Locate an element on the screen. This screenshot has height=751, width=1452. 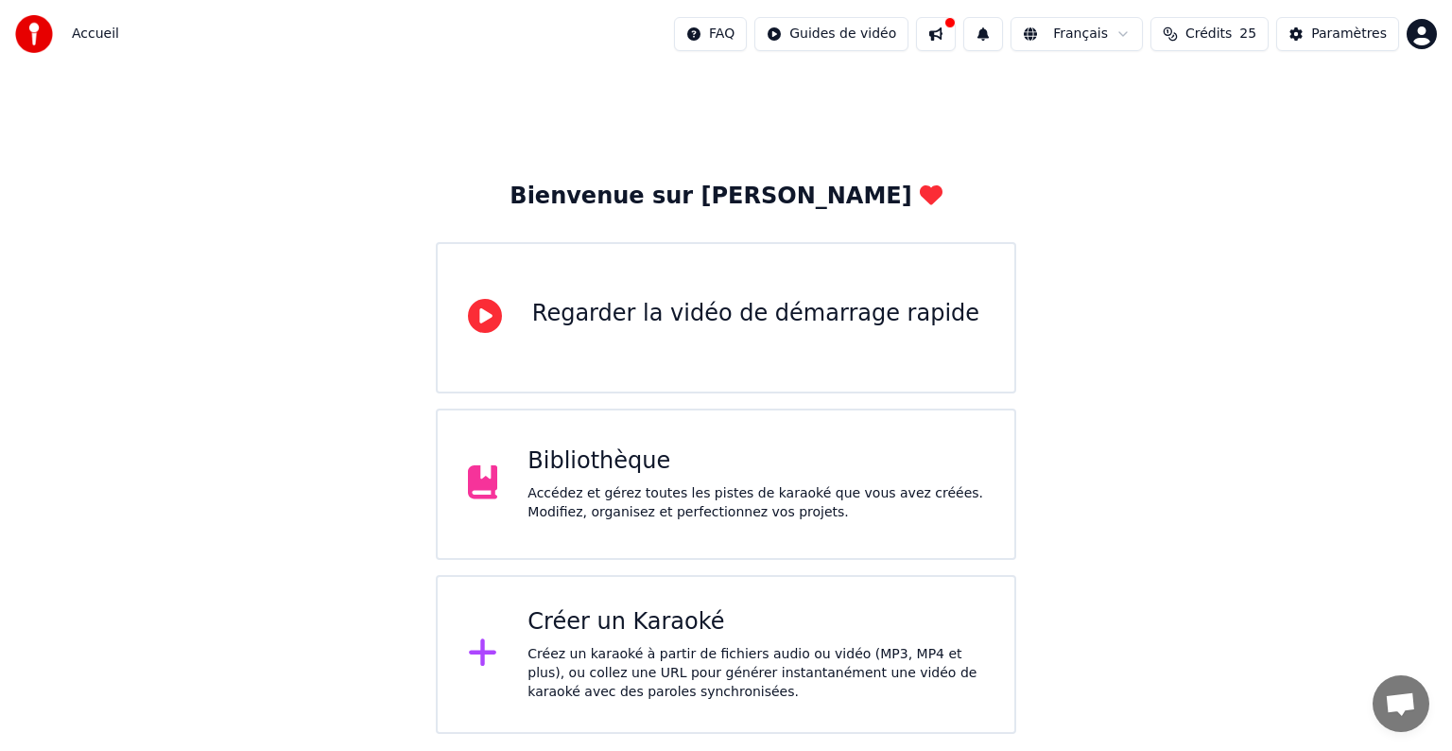
button: Crédits25 is located at coordinates (1209, 34).